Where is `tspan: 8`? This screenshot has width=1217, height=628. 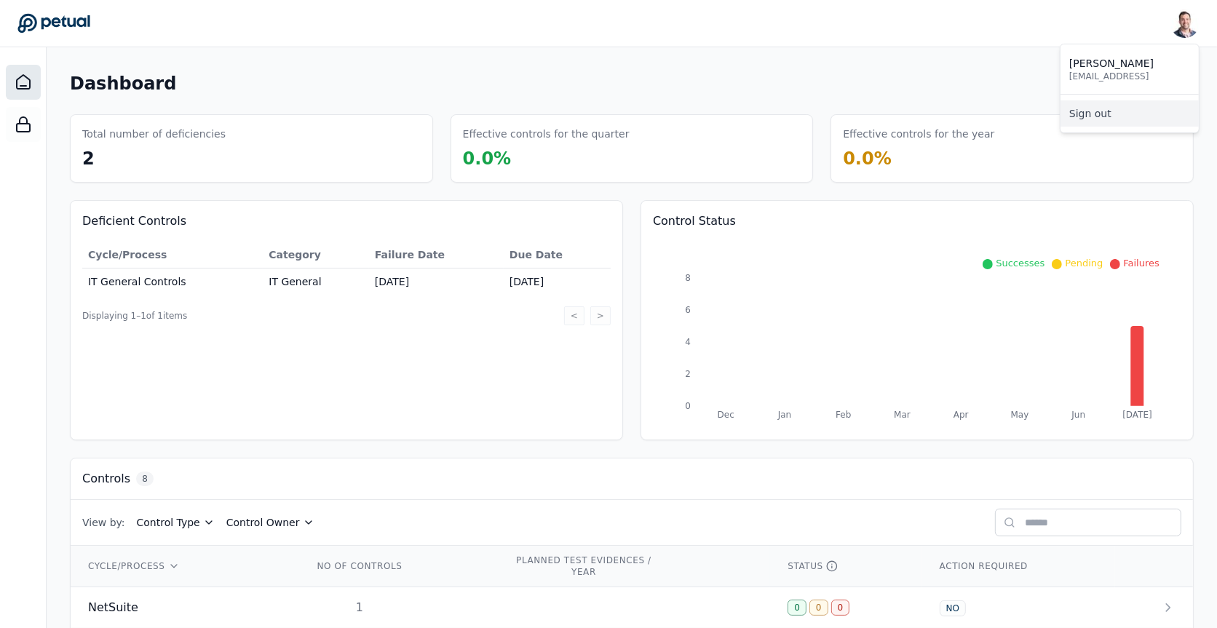 tspan: 8 is located at coordinates (688, 278).